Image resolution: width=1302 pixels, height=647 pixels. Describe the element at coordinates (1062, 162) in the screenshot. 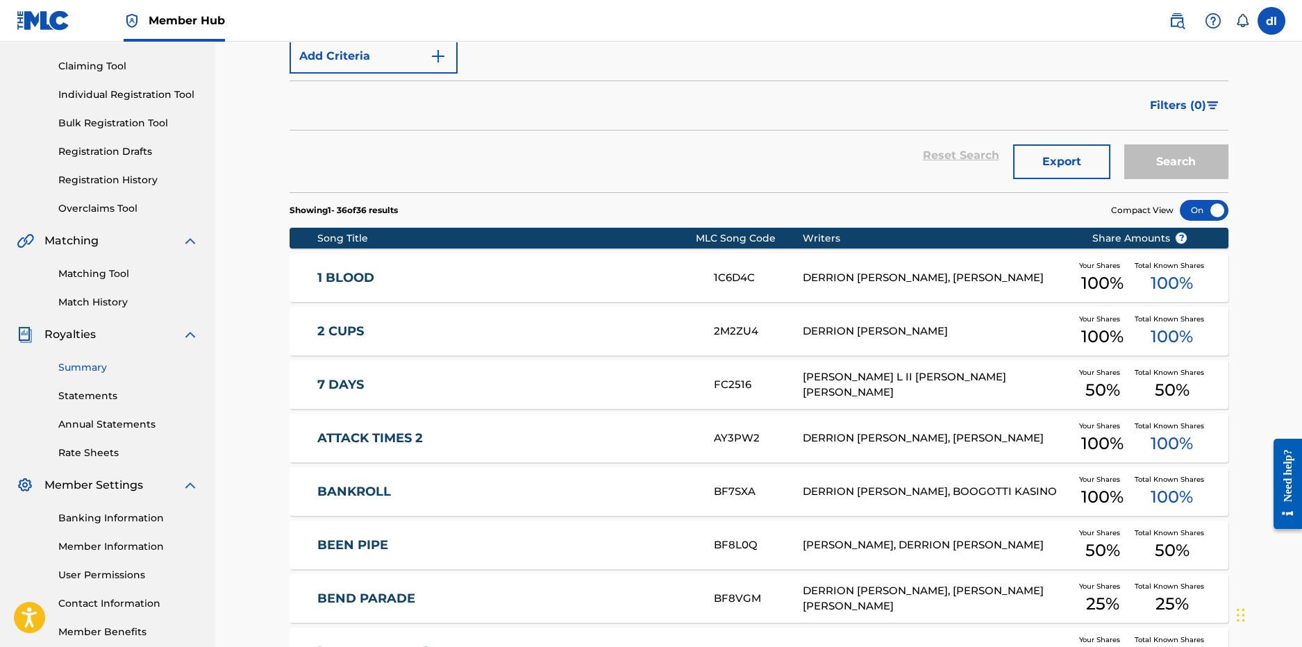

I see `button: Export` at that location.